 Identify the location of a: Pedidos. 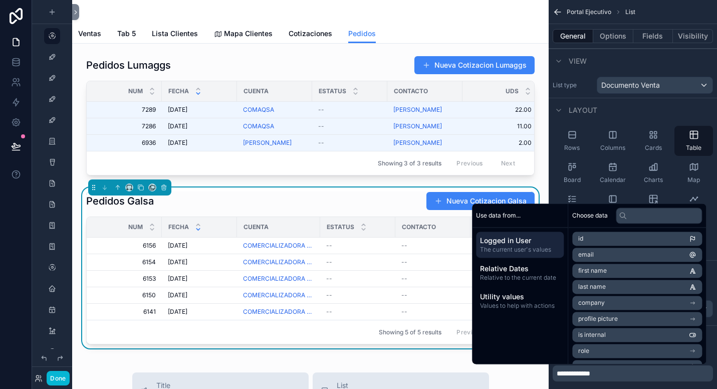
(362, 34).